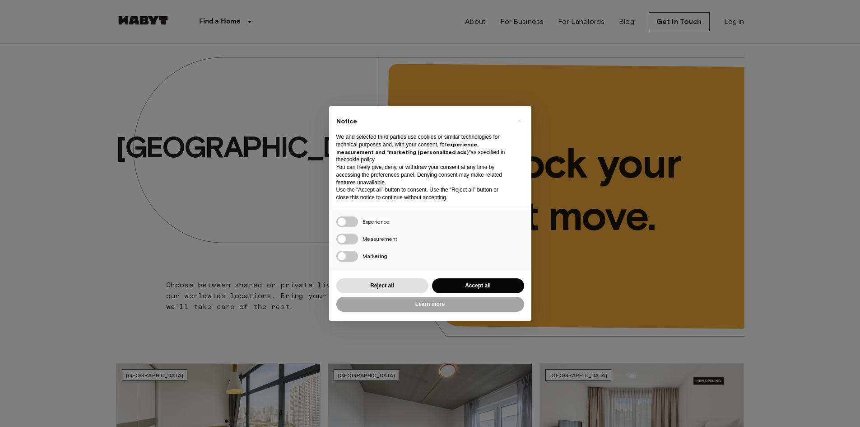  What do you see at coordinates (478, 285) in the screenshot?
I see `button: Accept all` at bounding box center [478, 285].